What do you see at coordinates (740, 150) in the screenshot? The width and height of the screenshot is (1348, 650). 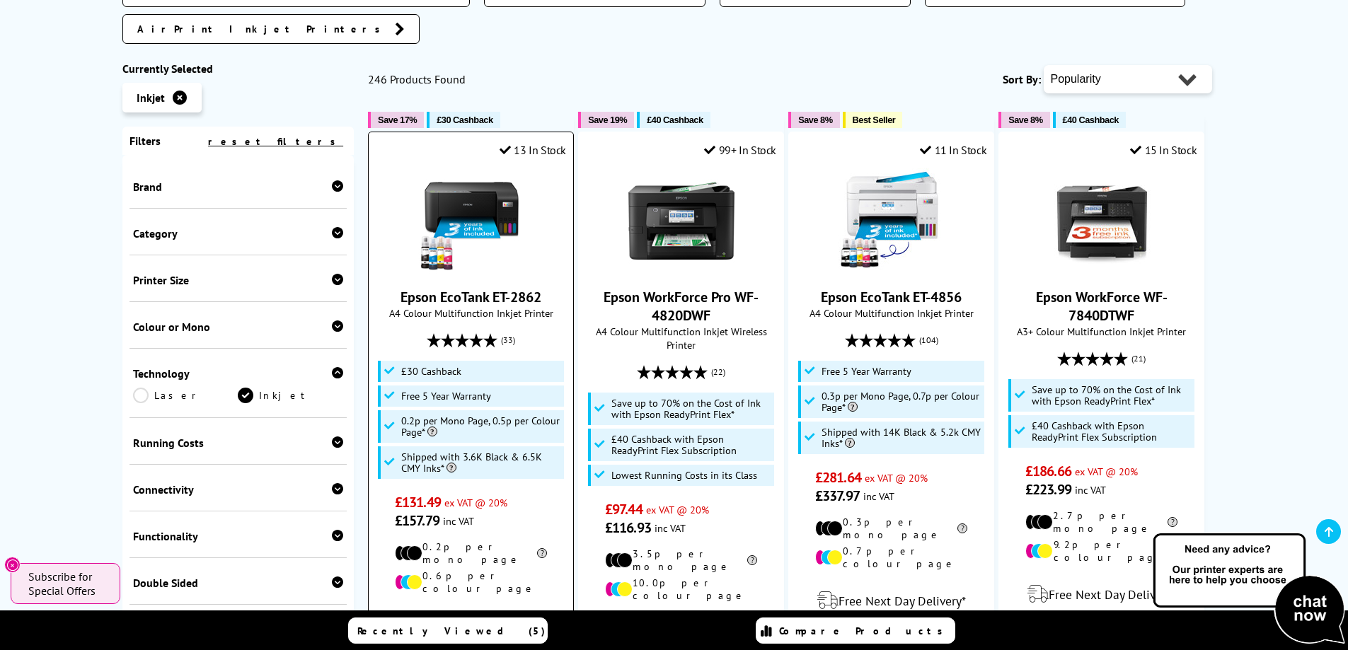 I see `div: 99+ In Stock` at bounding box center [740, 150].